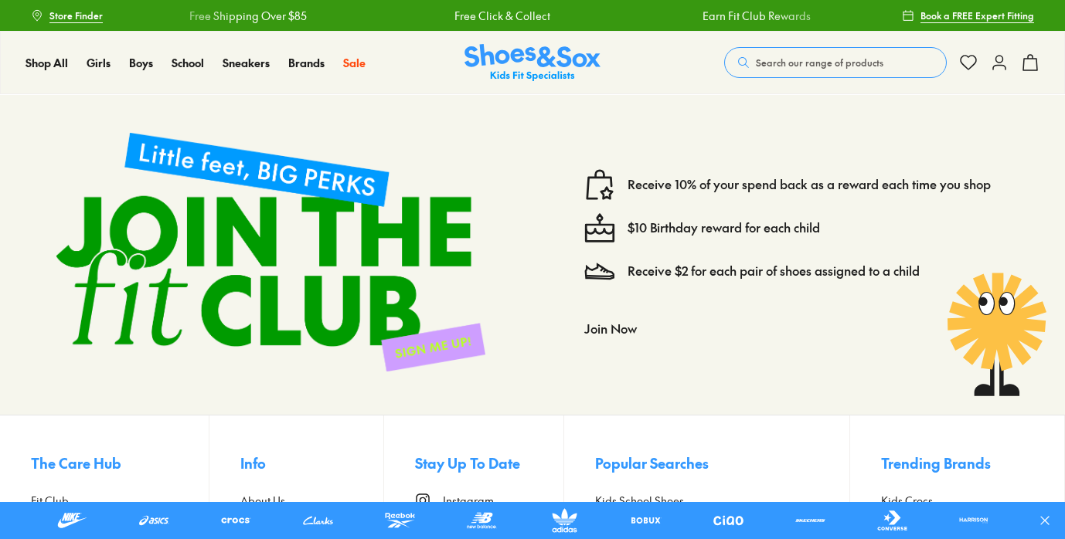 This screenshot has width=1065, height=539. What do you see at coordinates (639, 501) in the screenshot?
I see `span: Kids School Shoes` at bounding box center [639, 501].